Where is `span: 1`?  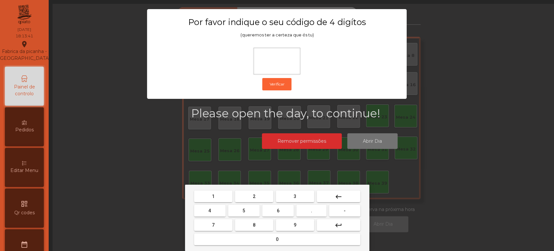
span: 1 is located at coordinates (213, 196).